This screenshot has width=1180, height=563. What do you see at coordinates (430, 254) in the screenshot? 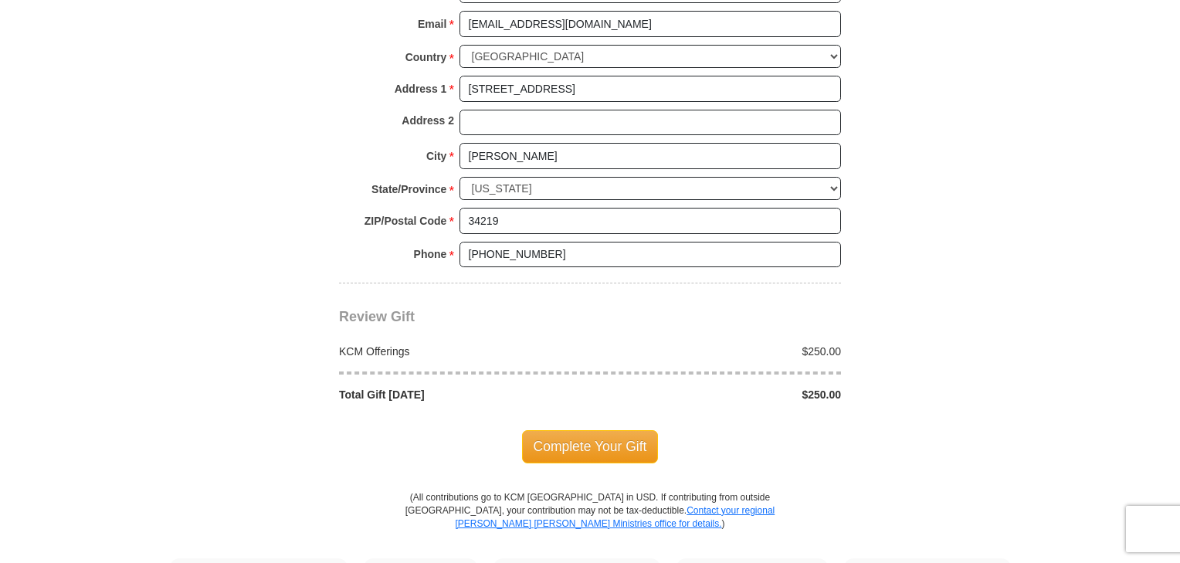
I see `strong: Phone` at bounding box center [430, 254].